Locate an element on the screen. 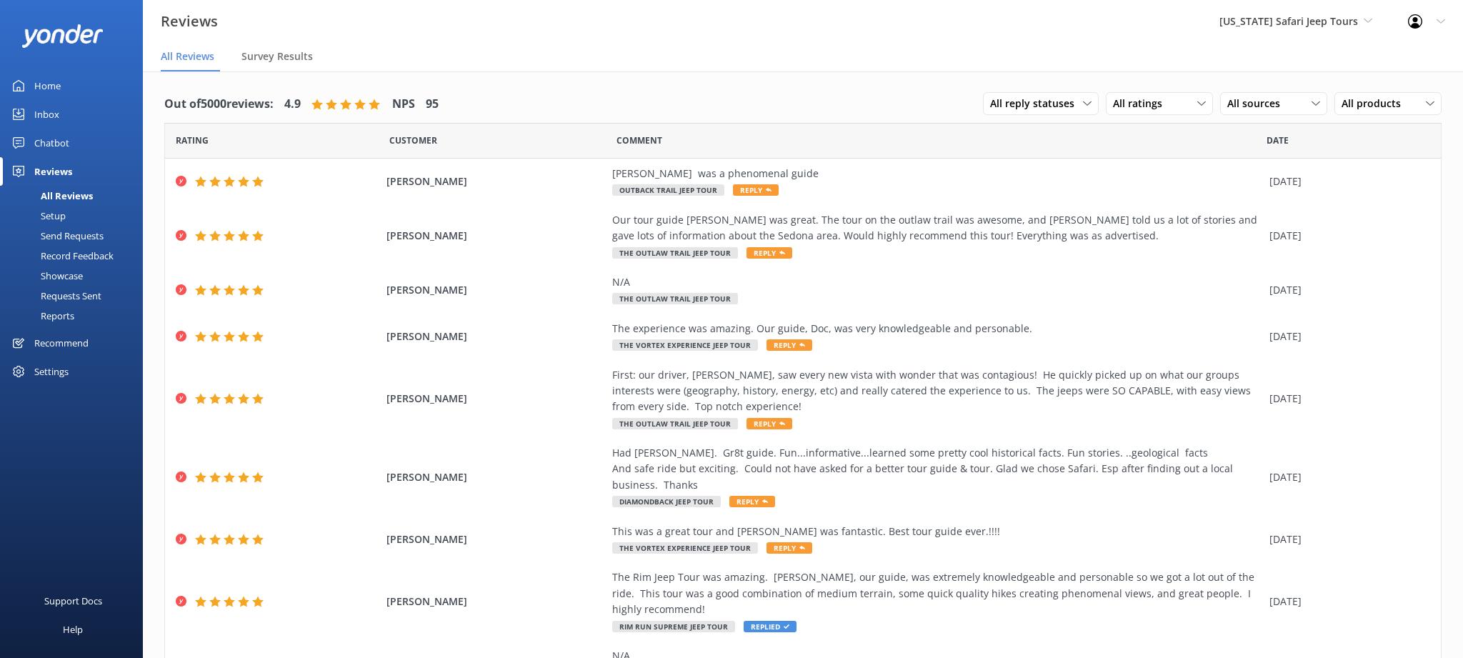 This screenshot has height=658, width=1463. div: Recommend is located at coordinates (61, 343).